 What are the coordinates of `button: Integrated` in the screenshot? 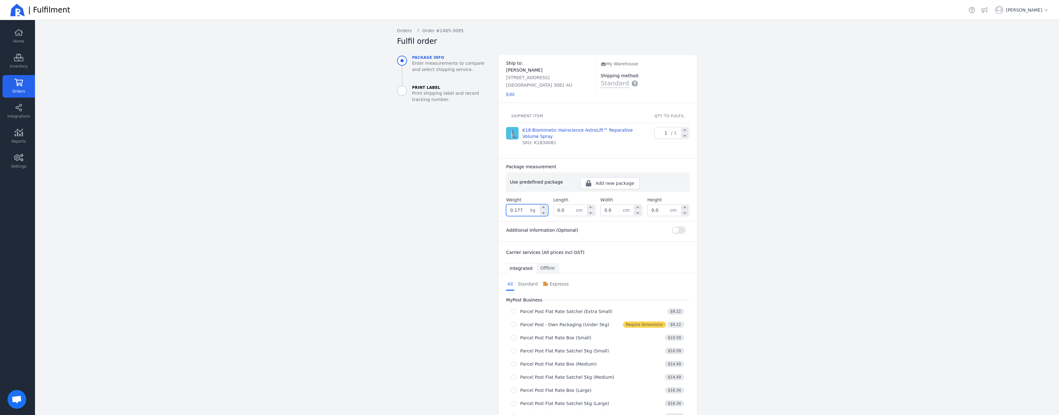 It's located at (521, 268).